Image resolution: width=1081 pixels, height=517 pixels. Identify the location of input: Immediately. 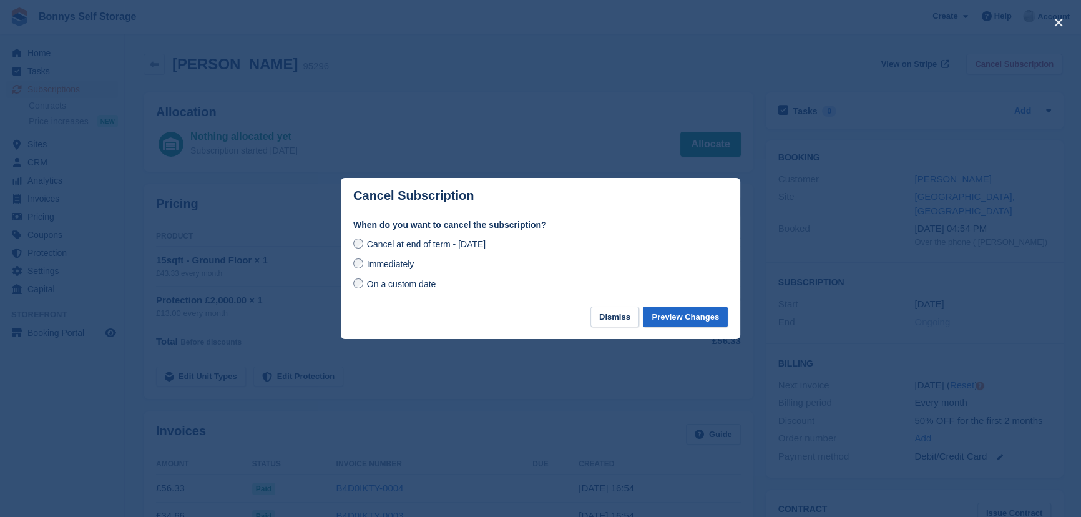
(358, 263).